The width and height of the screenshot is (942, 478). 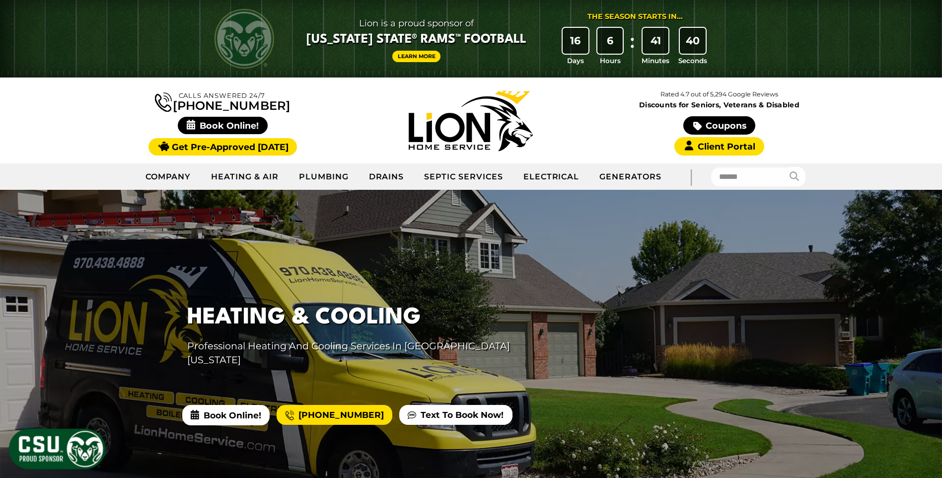 What do you see at coordinates (575, 61) in the screenshot?
I see `span: Days` at bounding box center [575, 61].